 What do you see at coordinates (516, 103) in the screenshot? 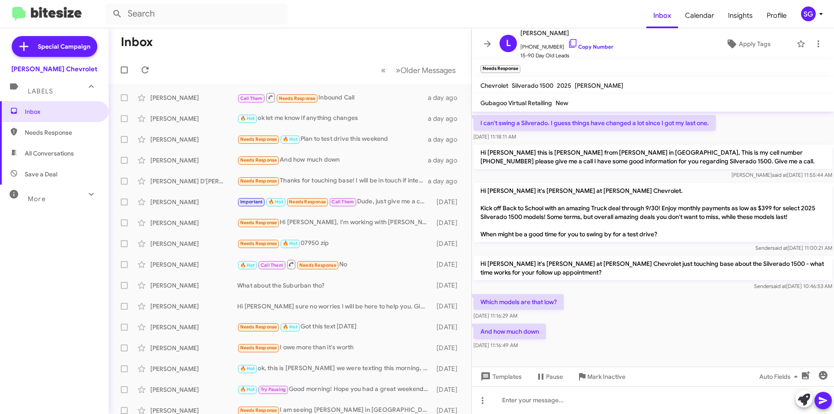
I see `span: Gubagoo Virtual Retailing` at bounding box center [516, 103].